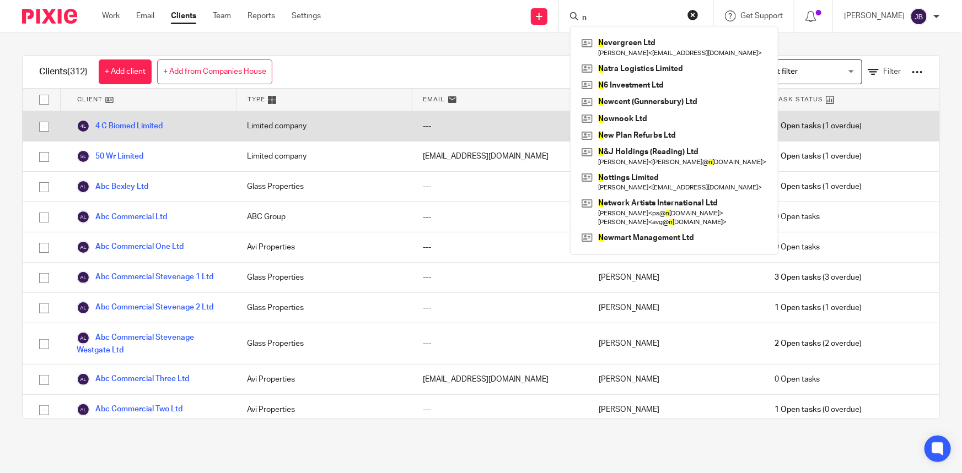 The image size is (962, 473). I want to click on span: (3 overdue), so click(818, 278).